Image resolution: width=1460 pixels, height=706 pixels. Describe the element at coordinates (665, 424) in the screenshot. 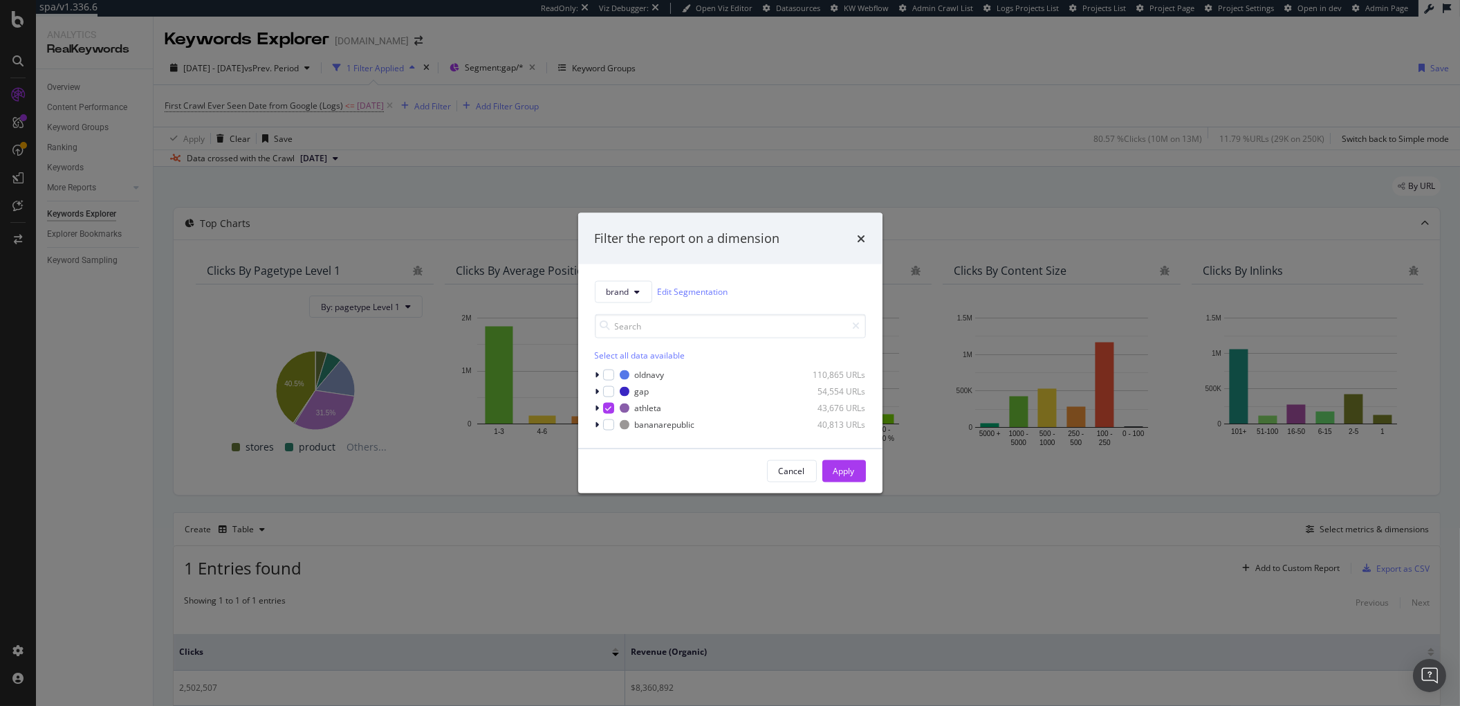

I see `div: bananarepublic` at that location.